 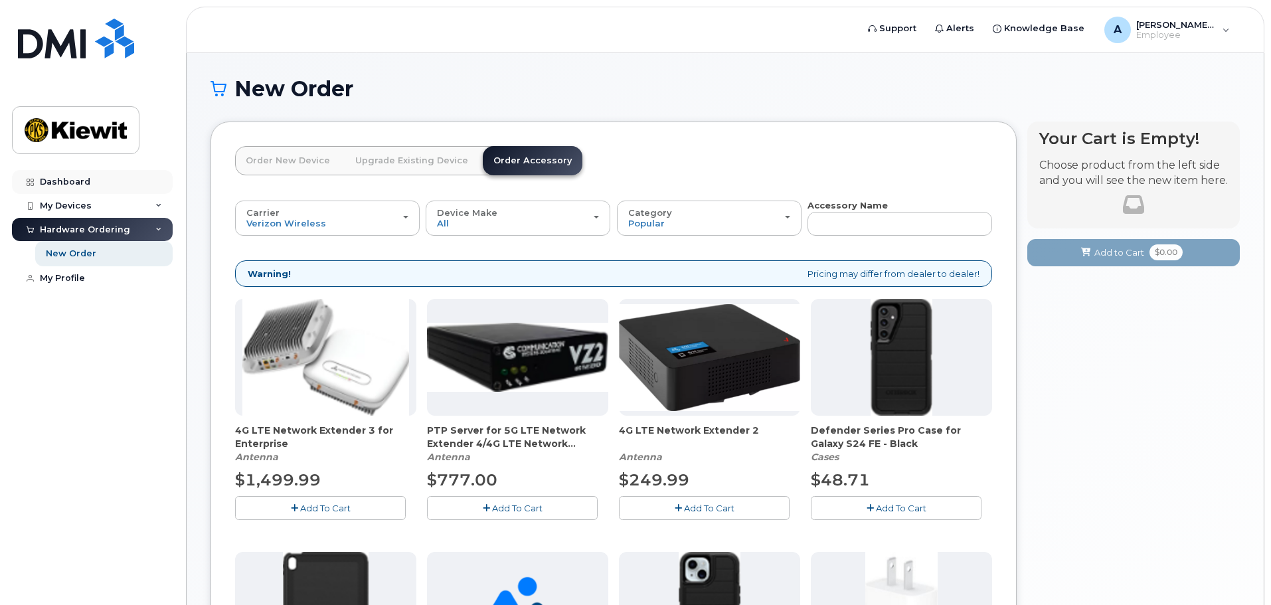 What do you see at coordinates (443, 223) in the screenshot?
I see `span: All` at bounding box center [443, 223].